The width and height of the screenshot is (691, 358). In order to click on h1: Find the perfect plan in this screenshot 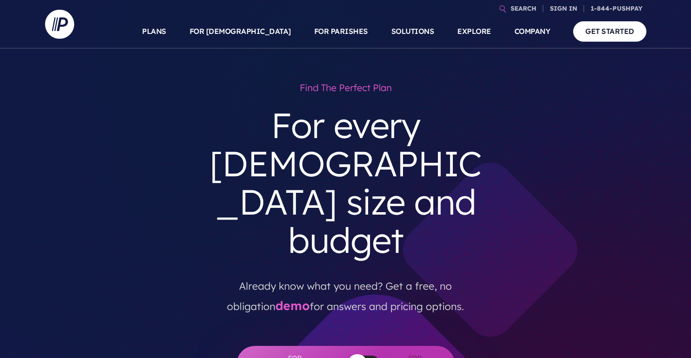, I will do `click(346, 88)`.